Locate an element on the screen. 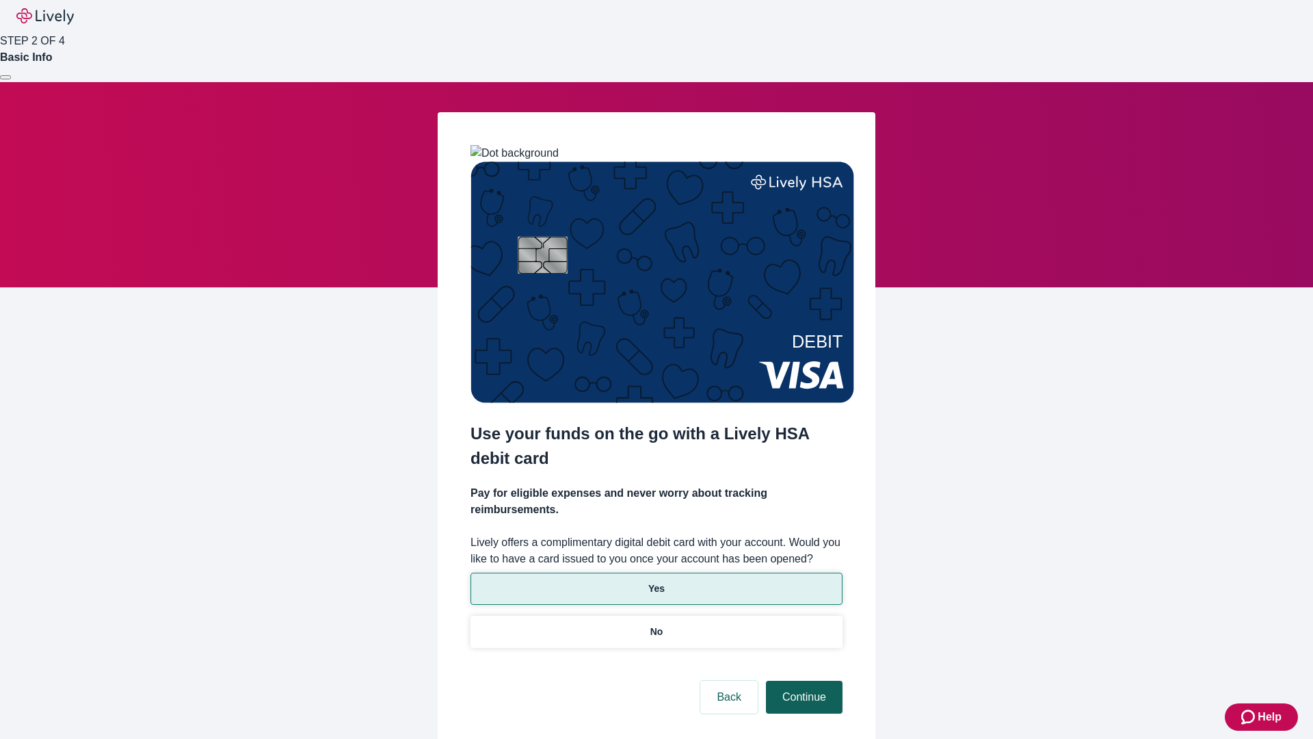  h2: Use your funds on the go with a Lively HSA debit card is located at coordinates (657, 446).